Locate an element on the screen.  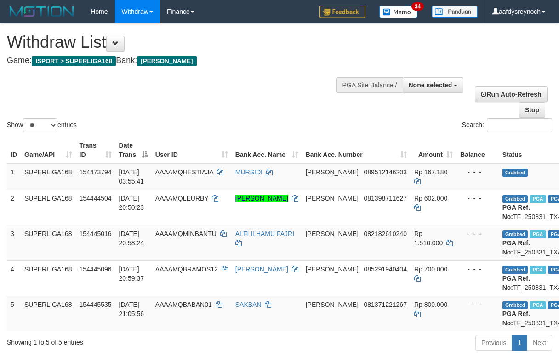
img: Feedback.jpg is located at coordinates (343, 12).